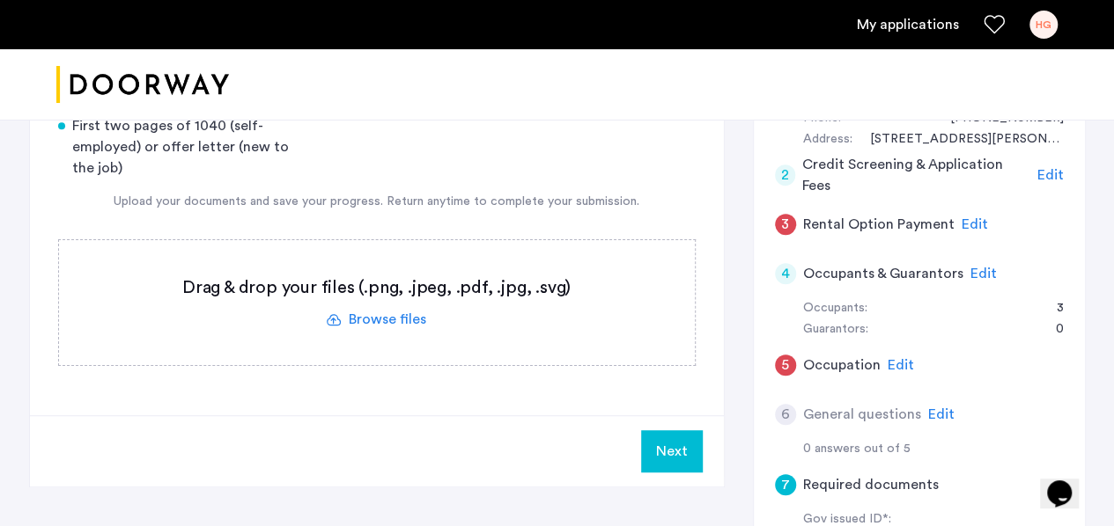 The image size is (1114, 526). Describe the element at coordinates (883, 274) in the screenshot. I see `h5: Occupants & Guarantors` at that location.